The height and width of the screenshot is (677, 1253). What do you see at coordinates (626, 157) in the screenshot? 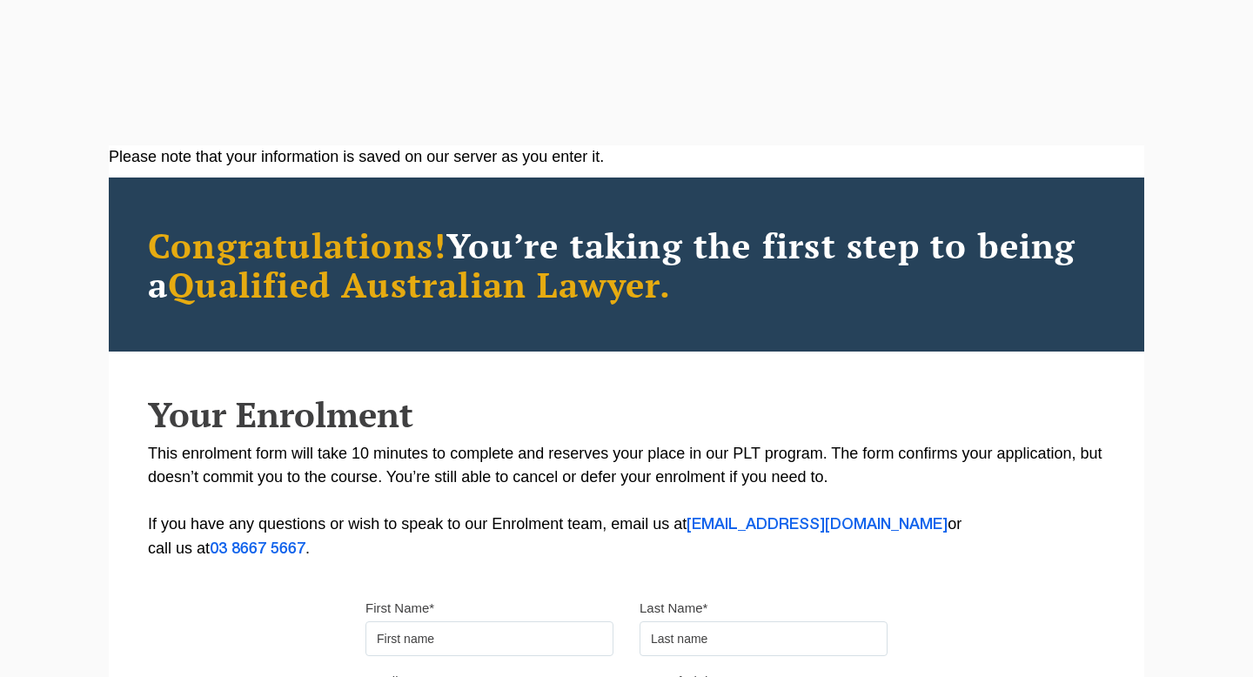
I see `div: Please note that your information is saved on our server as you enter it.` at bounding box center [626, 157].